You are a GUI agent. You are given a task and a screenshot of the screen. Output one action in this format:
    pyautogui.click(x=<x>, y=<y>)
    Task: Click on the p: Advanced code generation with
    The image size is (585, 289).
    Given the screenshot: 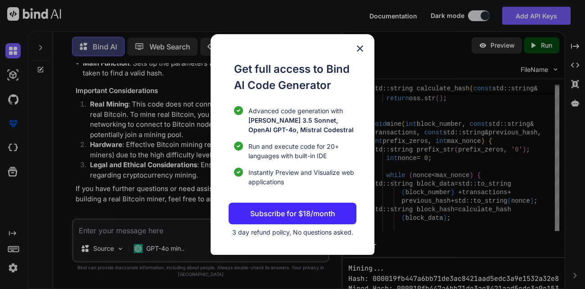 What is the action you would take?
    pyautogui.click(x=303, y=120)
    